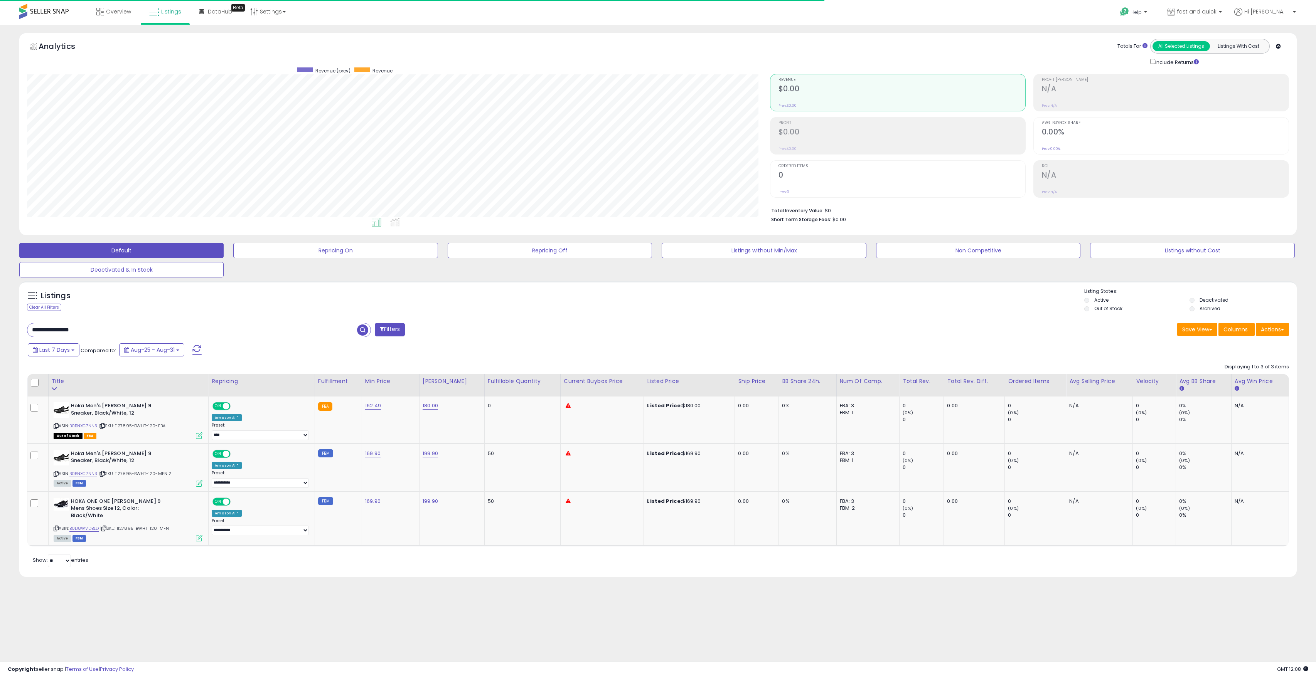 This screenshot has height=677, width=1316. I want to click on a: 169.90, so click(373, 454).